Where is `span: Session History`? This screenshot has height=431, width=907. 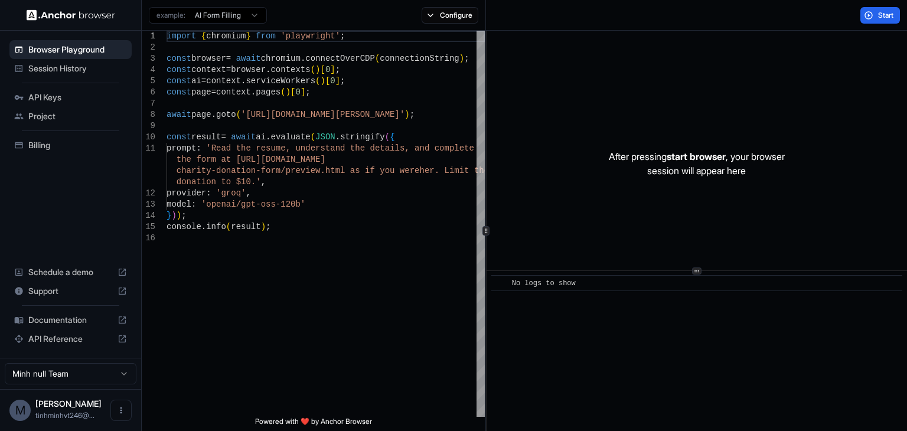 span: Session History is located at coordinates (77, 69).